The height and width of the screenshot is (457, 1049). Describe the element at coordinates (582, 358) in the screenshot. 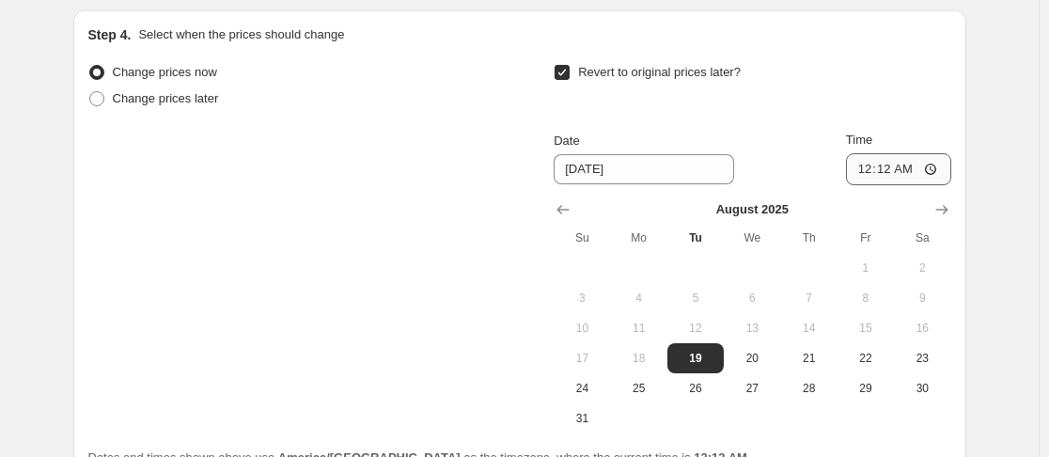

I see `span: 17` at that location.